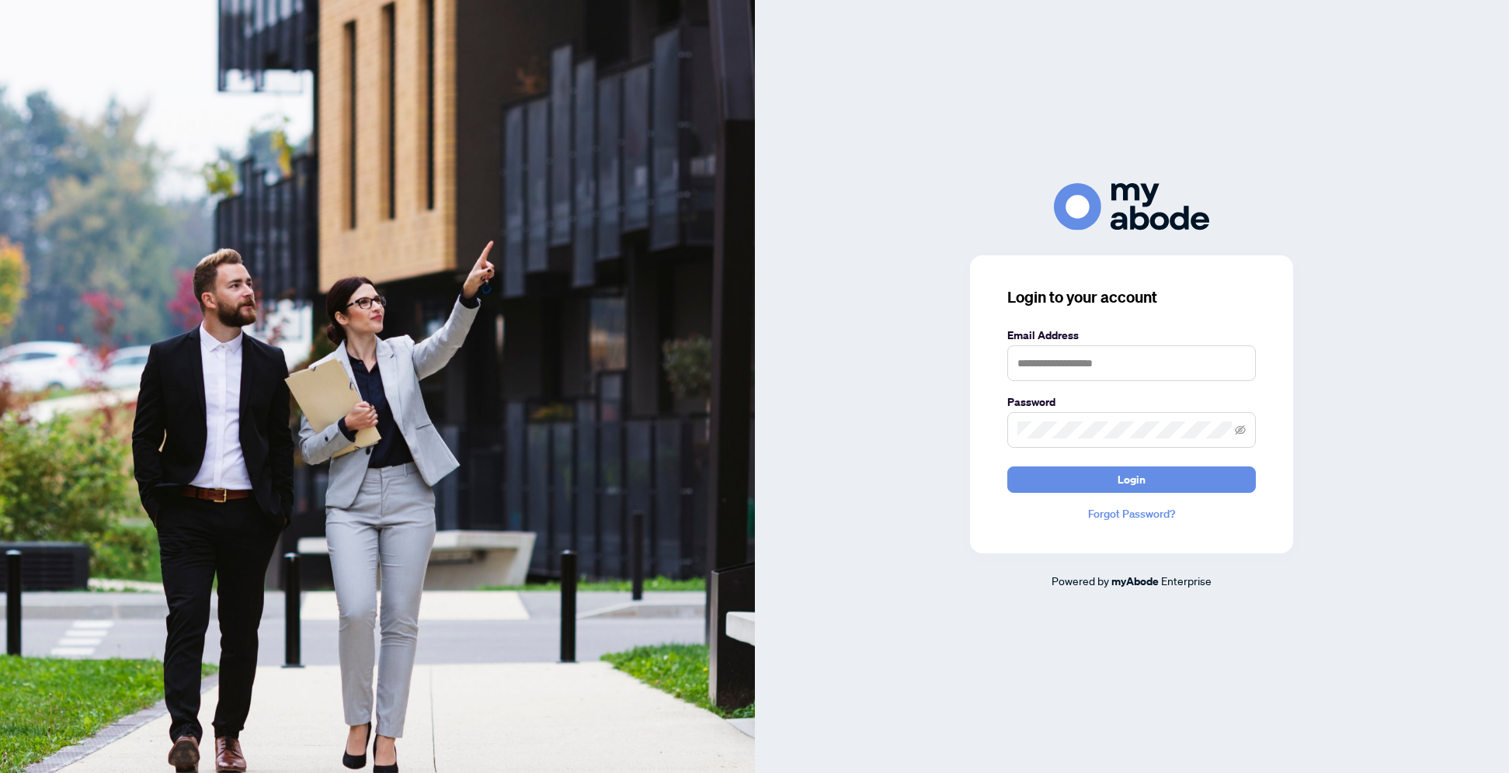 The width and height of the screenshot is (1509, 773). I want to click on label: Password, so click(1131, 402).